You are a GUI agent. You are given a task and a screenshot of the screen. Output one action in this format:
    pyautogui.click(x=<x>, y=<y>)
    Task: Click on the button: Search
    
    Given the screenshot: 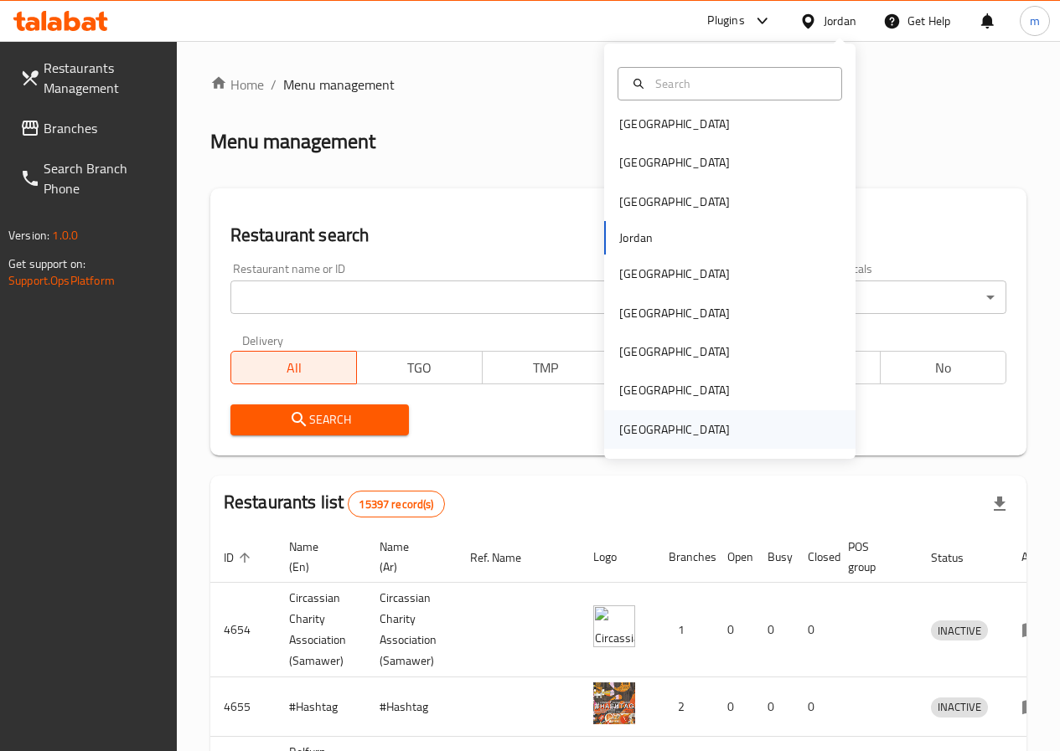 What is the action you would take?
    pyautogui.click(x=320, y=420)
    